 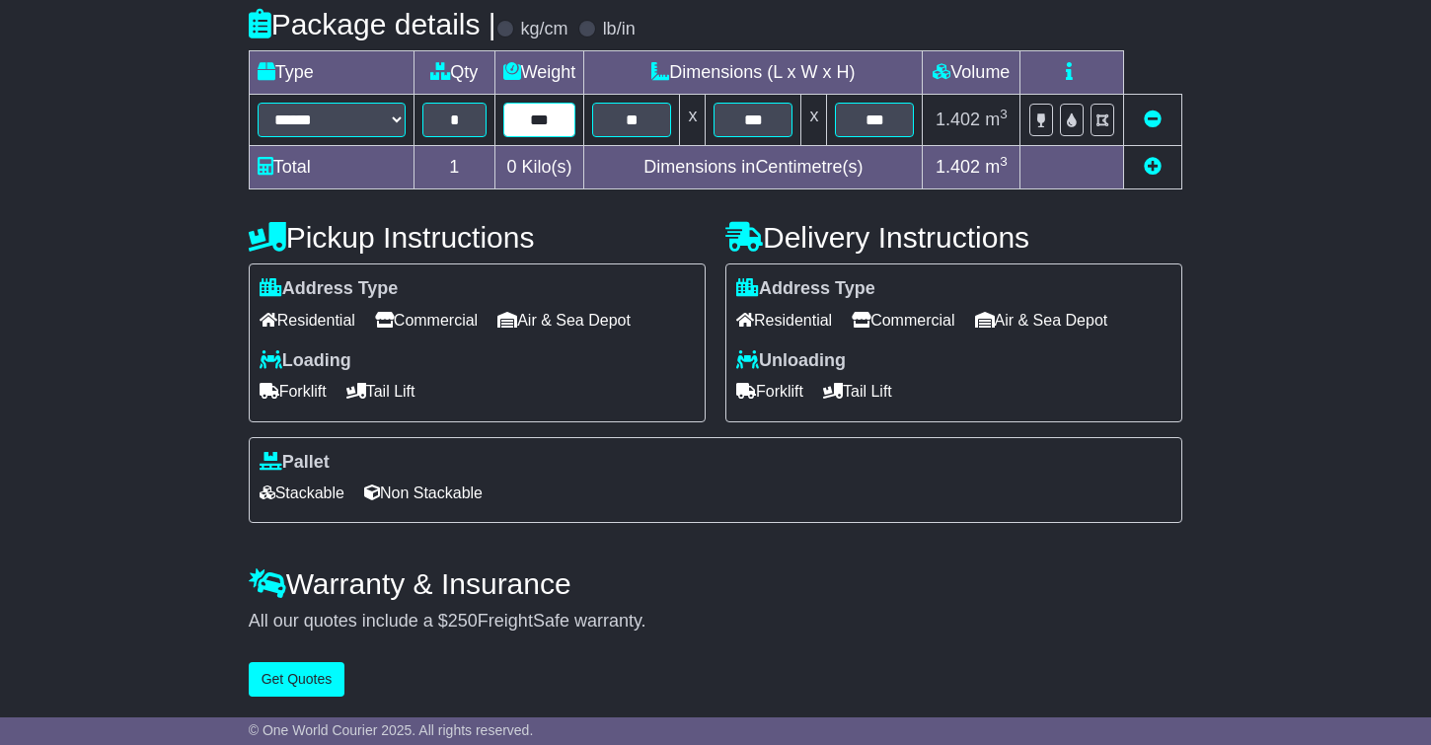 I want to click on td: 1, so click(x=454, y=168).